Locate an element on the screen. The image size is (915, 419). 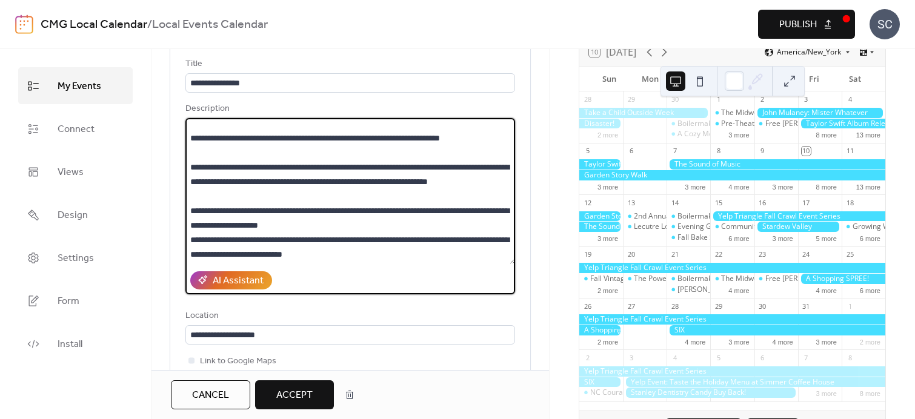
button: 8 more is located at coordinates (826, 134).